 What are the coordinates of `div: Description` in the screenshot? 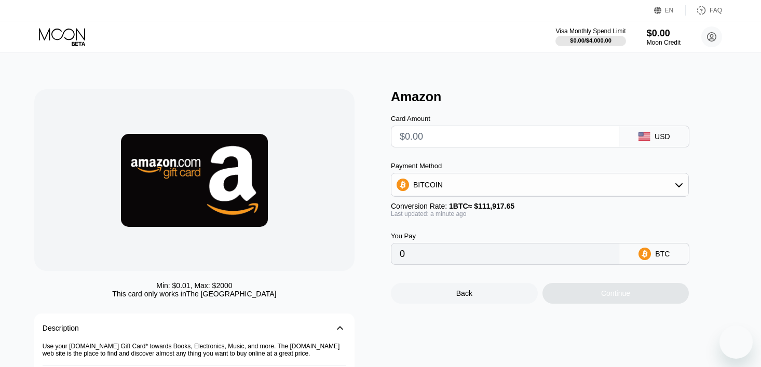 It's located at (61, 328).